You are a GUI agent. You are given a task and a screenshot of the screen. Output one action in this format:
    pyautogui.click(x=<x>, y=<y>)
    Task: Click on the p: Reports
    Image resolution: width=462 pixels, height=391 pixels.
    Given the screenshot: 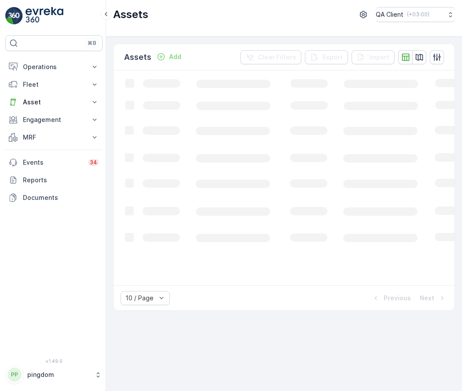 What is the action you would take?
    pyautogui.click(x=61, y=180)
    